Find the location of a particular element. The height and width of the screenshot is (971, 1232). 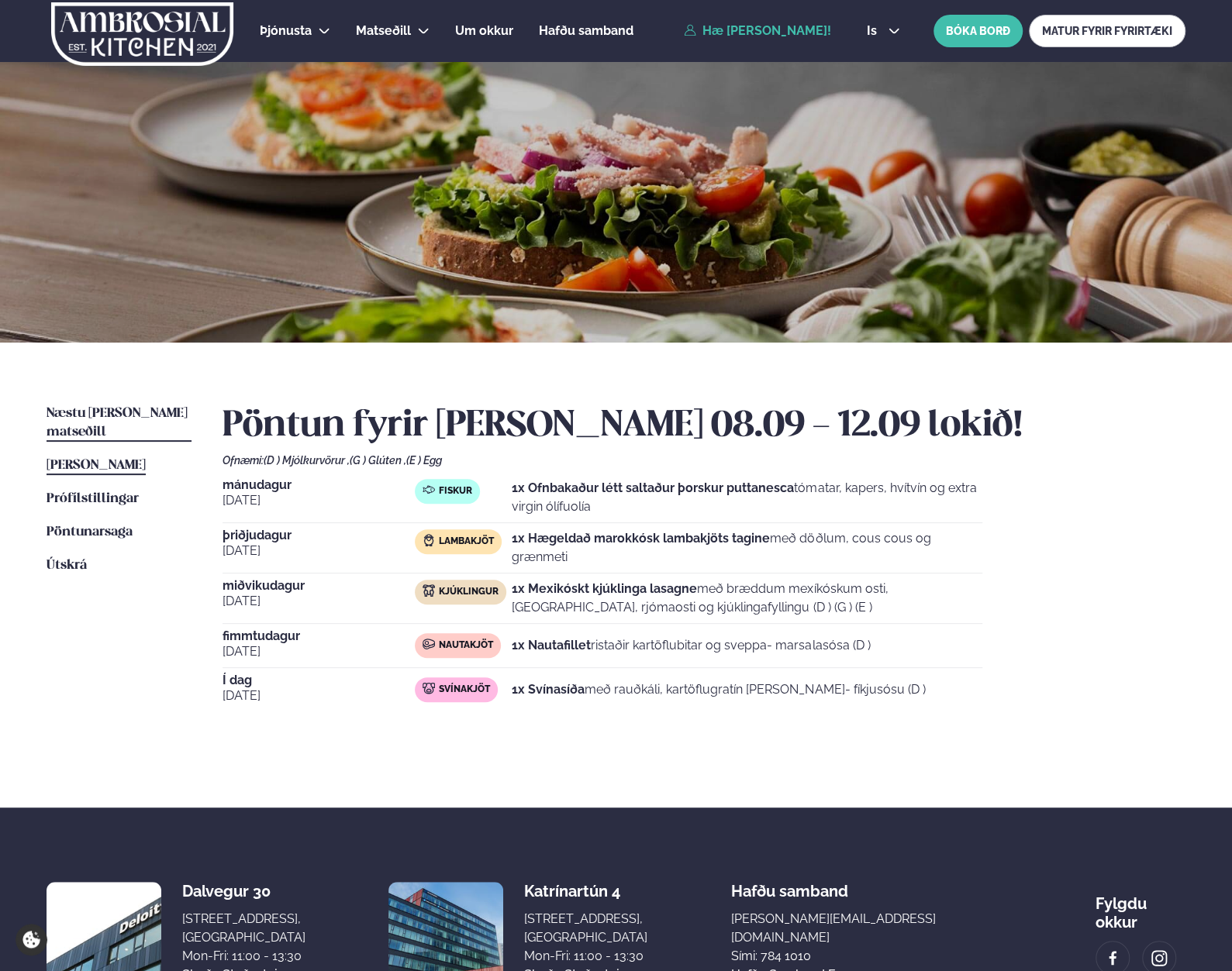

p: tómatar, kapers, hvítvín og extra virgin ólífuolía is located at coordinates (747, 497).